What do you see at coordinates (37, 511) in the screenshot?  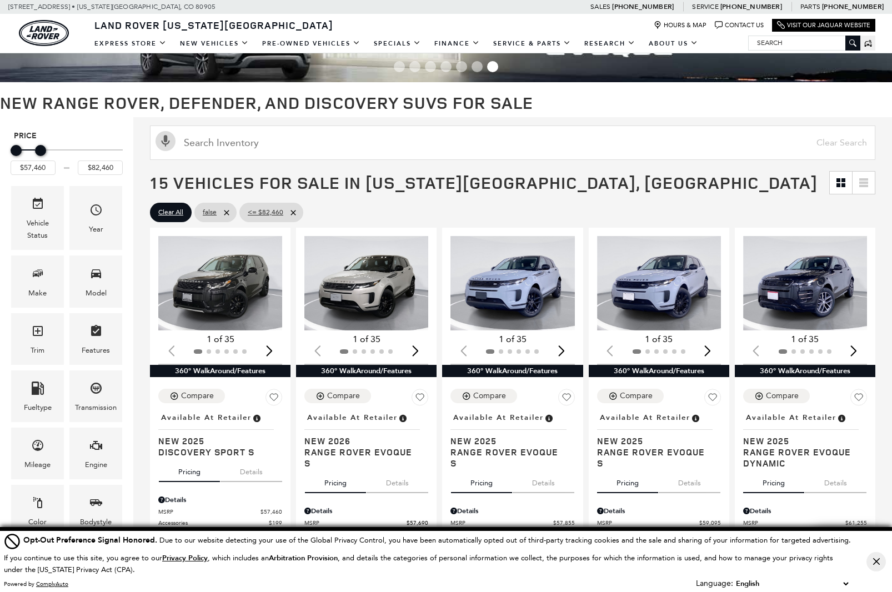 I see `div: ColorColor` at bounding box center [37, 511].